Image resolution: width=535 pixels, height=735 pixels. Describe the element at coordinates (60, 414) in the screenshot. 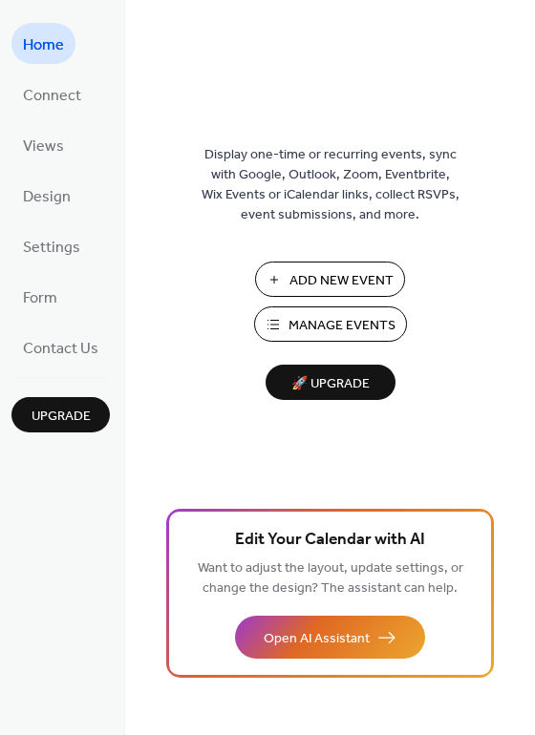

I see `button: Upgrade` at that location.